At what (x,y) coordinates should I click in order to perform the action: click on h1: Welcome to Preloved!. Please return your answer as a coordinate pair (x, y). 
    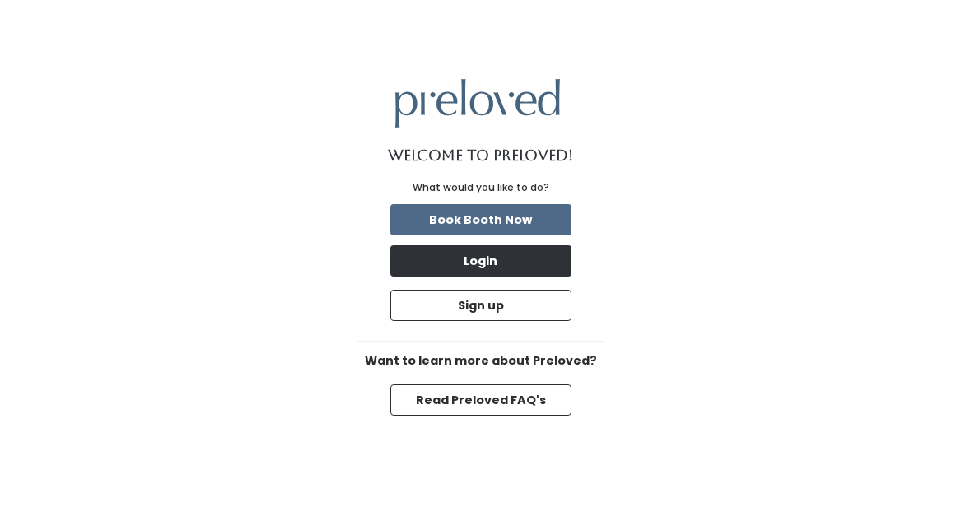
    Looking at the image, I should click on (480, 156).